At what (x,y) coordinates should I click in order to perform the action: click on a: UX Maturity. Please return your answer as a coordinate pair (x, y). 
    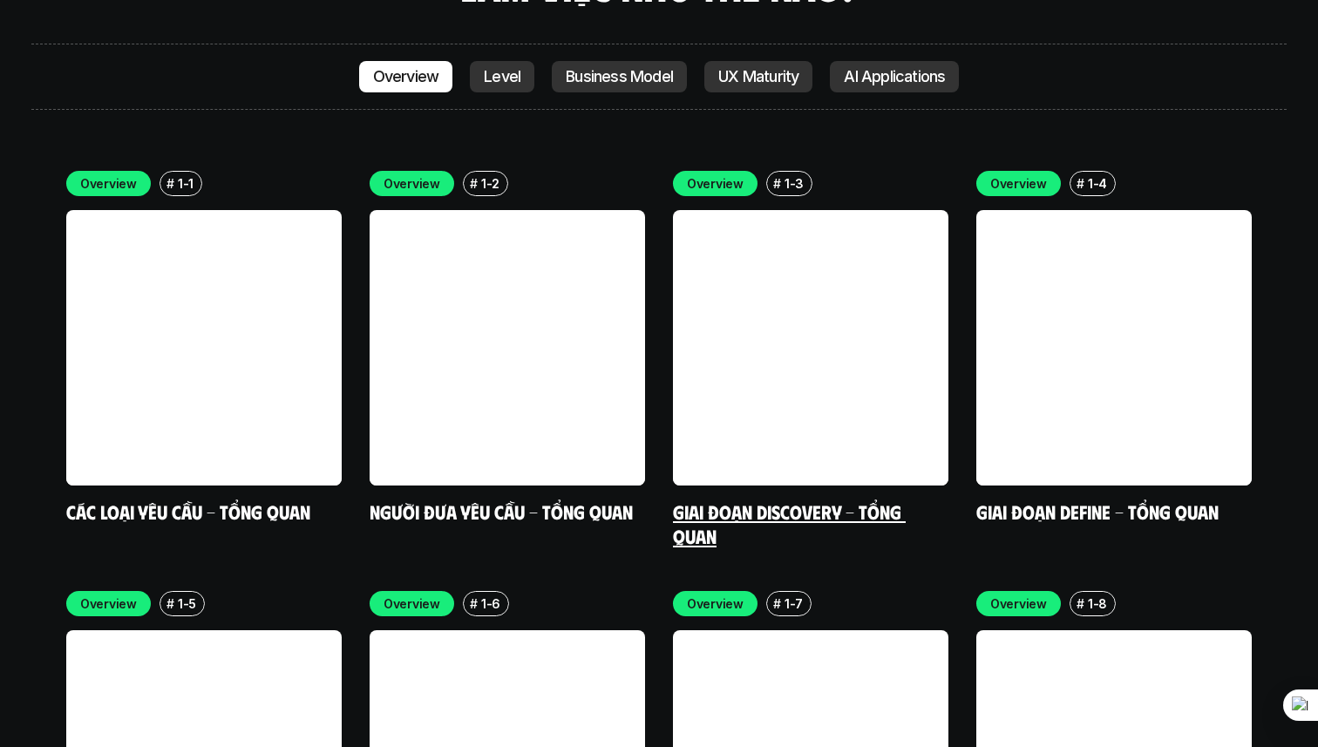
    Looking at the image, I should click on (758, 77).